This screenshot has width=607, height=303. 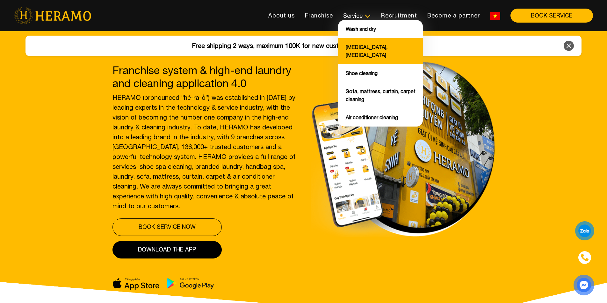 What do you see at coordinates (399, 15) in the screenshot?
I see `font: Recruitment` at bounding box center [399, 15].